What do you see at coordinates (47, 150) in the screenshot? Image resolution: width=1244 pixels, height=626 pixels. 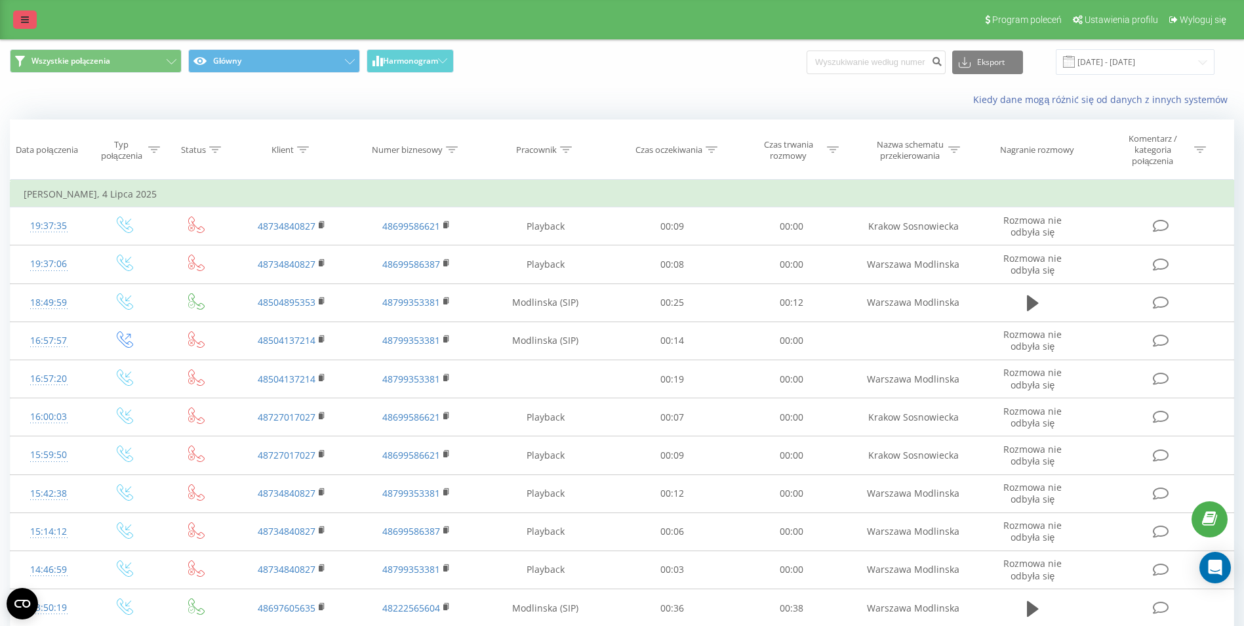 I see `div: Data połączenia` at bounding box center [47, 150].